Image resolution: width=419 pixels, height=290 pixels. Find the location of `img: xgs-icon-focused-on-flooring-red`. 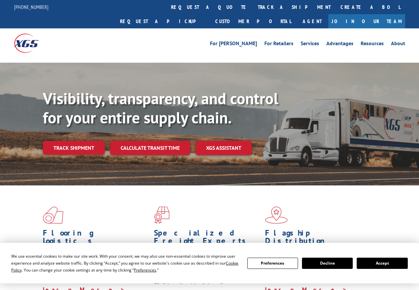

img: xgs-icon-focused-on-flooring-red is located at coordinates (161, 215).